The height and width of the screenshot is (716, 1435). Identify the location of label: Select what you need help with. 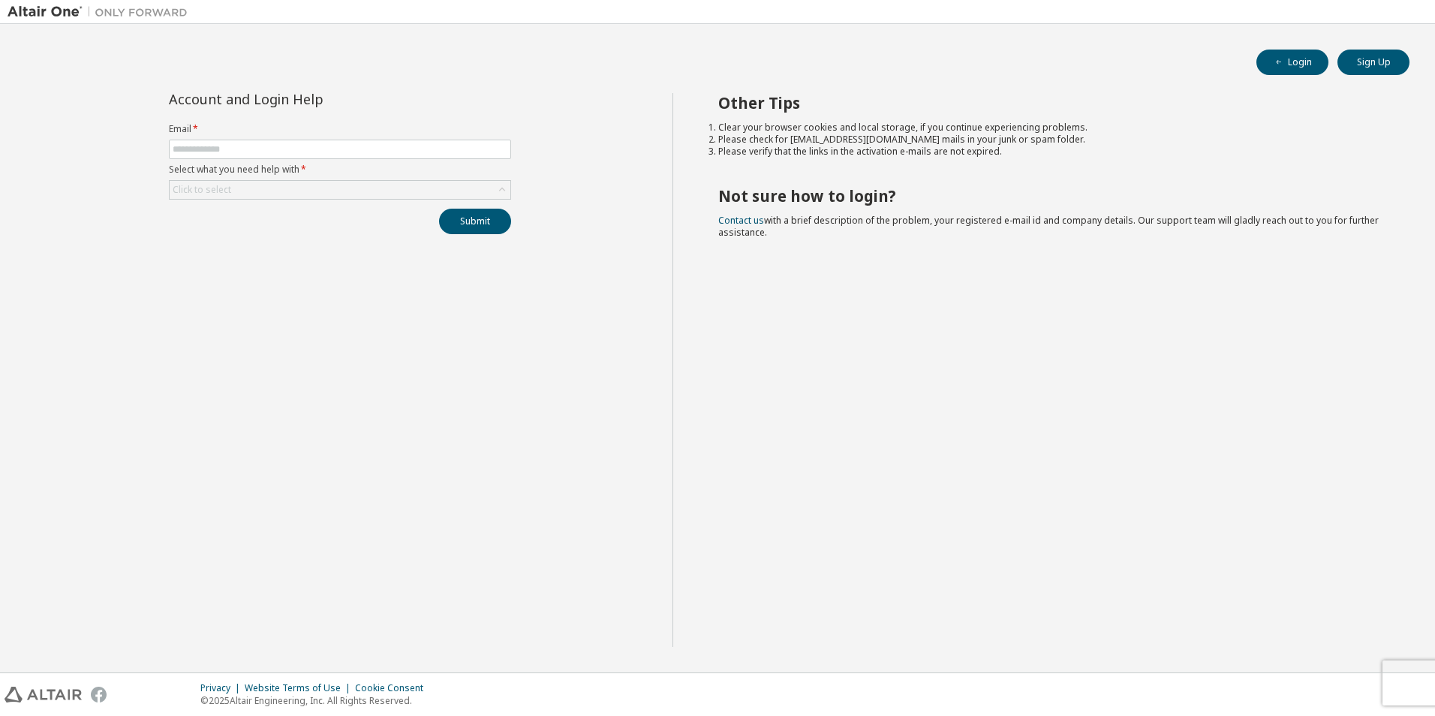
(340, 170).